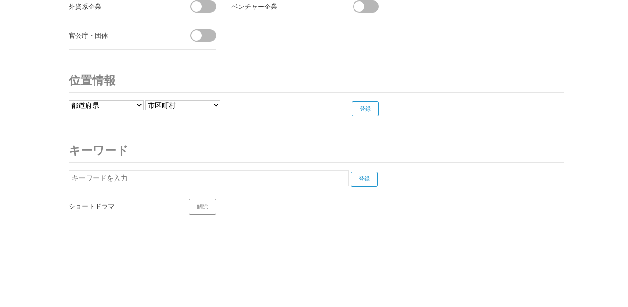  Describe the element at coordinates (208, 179) in the screenshot. I see `input: キーワードを入力` at that location.